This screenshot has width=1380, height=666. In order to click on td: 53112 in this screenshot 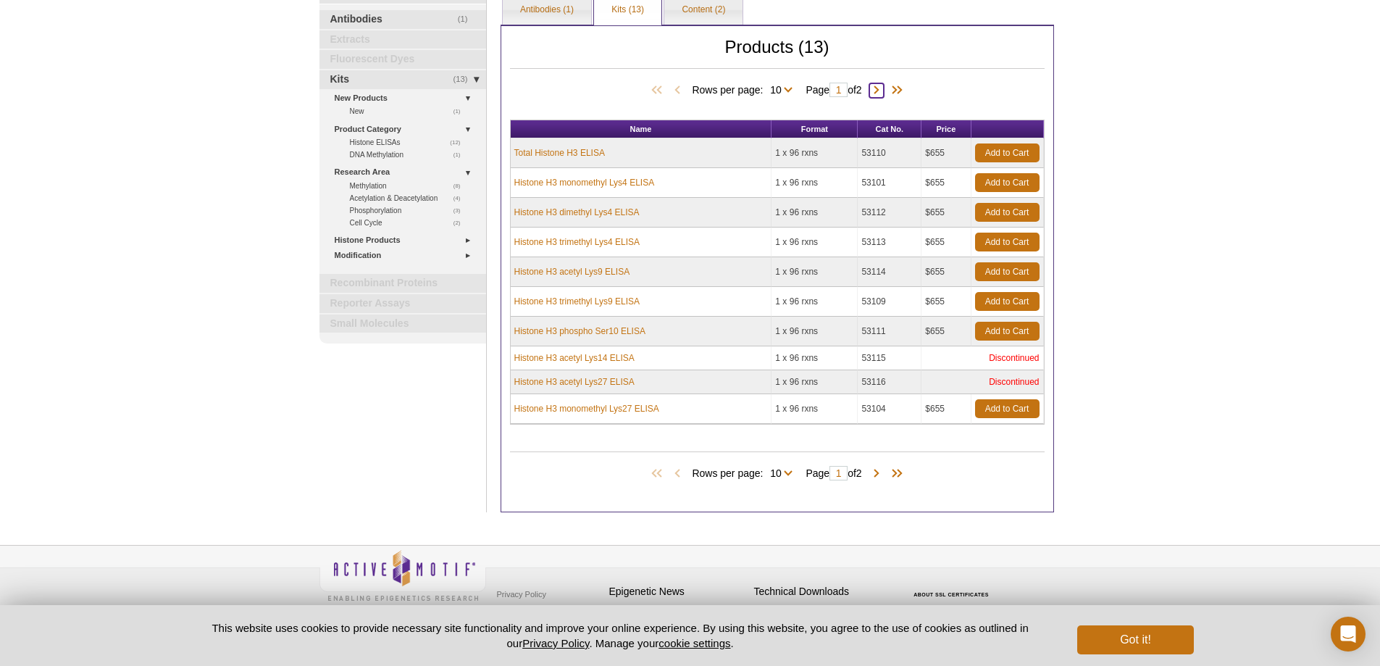, I will do `click(890, 212)`.